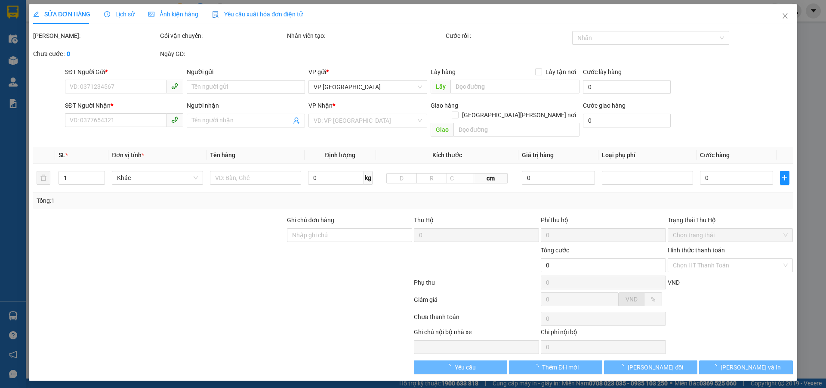 This screenshot has width=826, height=388. What do you see at coordinates (476, 333) in the screenshot?
I see `div: Ghi chú nội bộ nhà xe` at bounding box center [476, 333].